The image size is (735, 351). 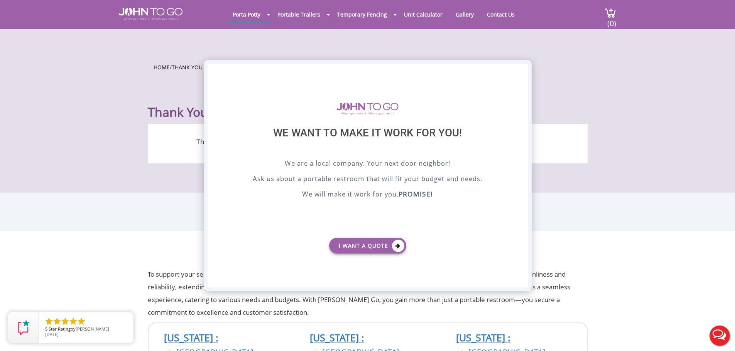 What do you see at coordinates (368, 195) in the screenshot?
I see `p: We will make it work for you,` at bounding box center [368, 195].